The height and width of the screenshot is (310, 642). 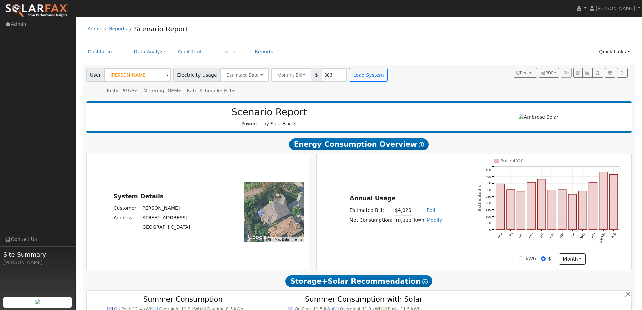 What do you see at coordinates (189, 52) in the screenshot?
I see `a: Audit Trail` at bounding box center [189, 52].